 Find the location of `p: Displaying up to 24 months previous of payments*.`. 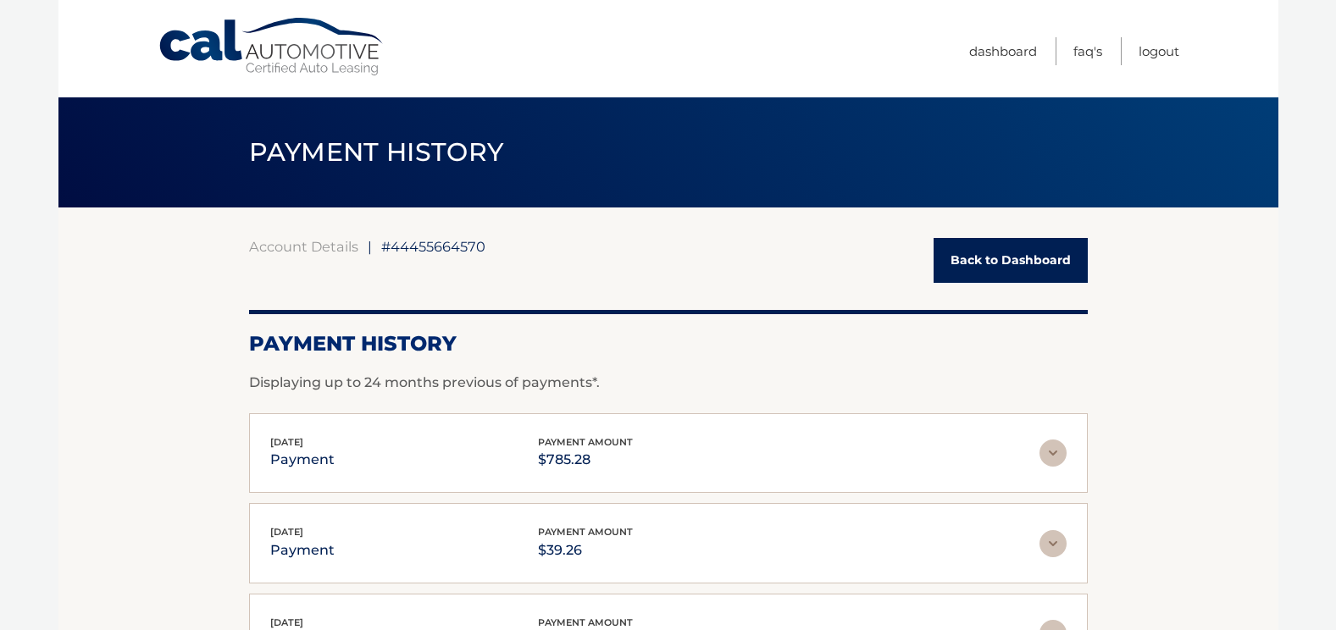

p: Displaying up to 24 months previous of payments*. is located at coordinates (668, 383).